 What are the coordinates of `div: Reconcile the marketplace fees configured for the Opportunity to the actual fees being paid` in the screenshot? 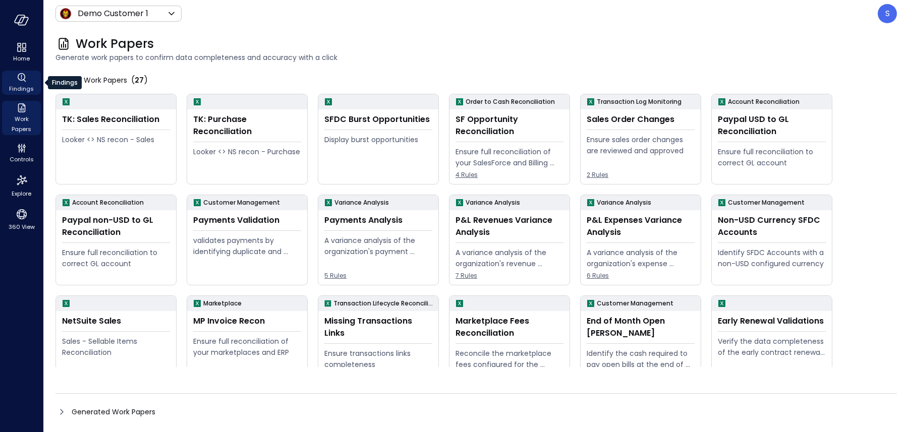 It's located at (509, 359).